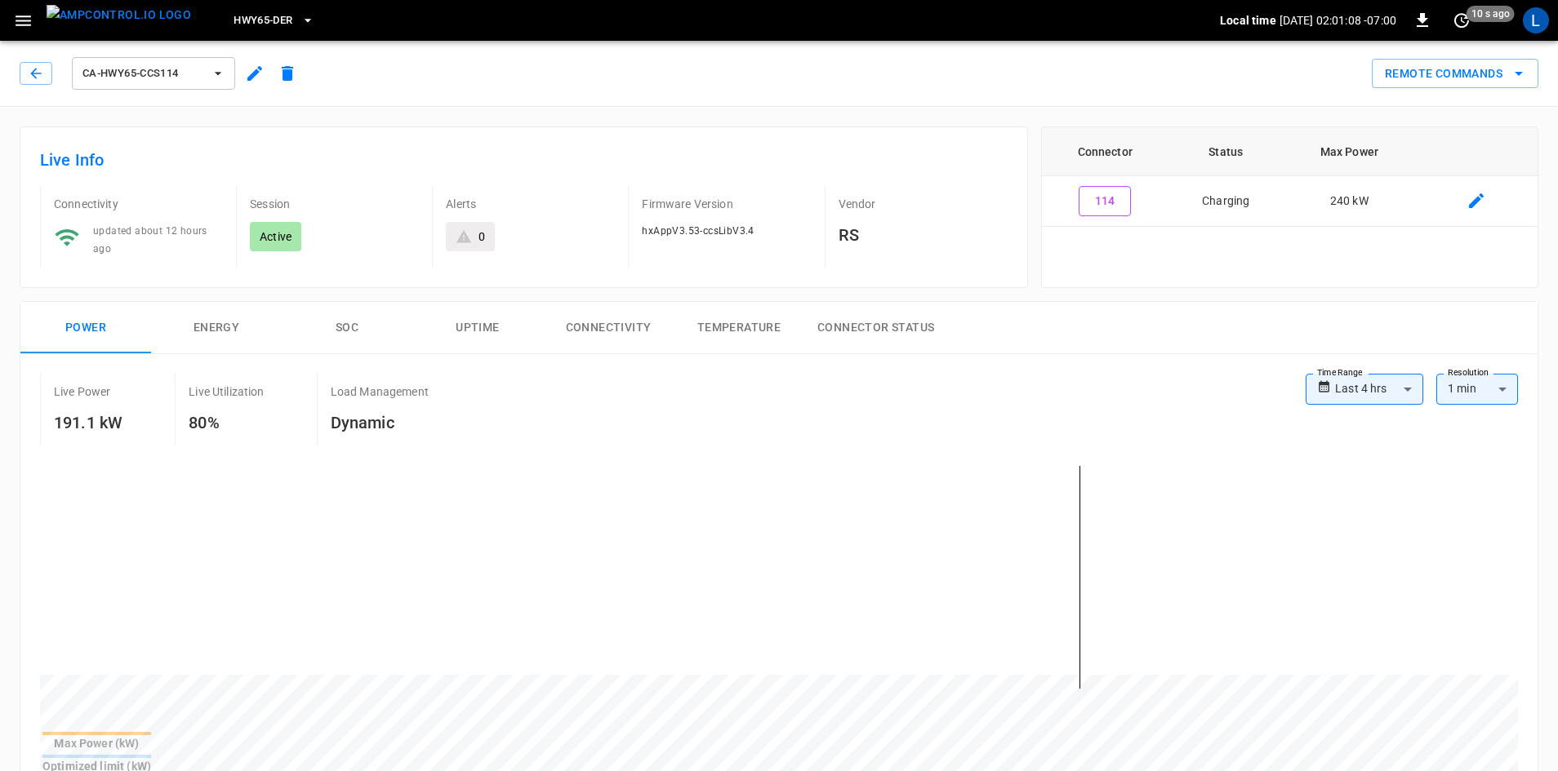  I want to click on button: HWY65-DER, so click(273, 20).